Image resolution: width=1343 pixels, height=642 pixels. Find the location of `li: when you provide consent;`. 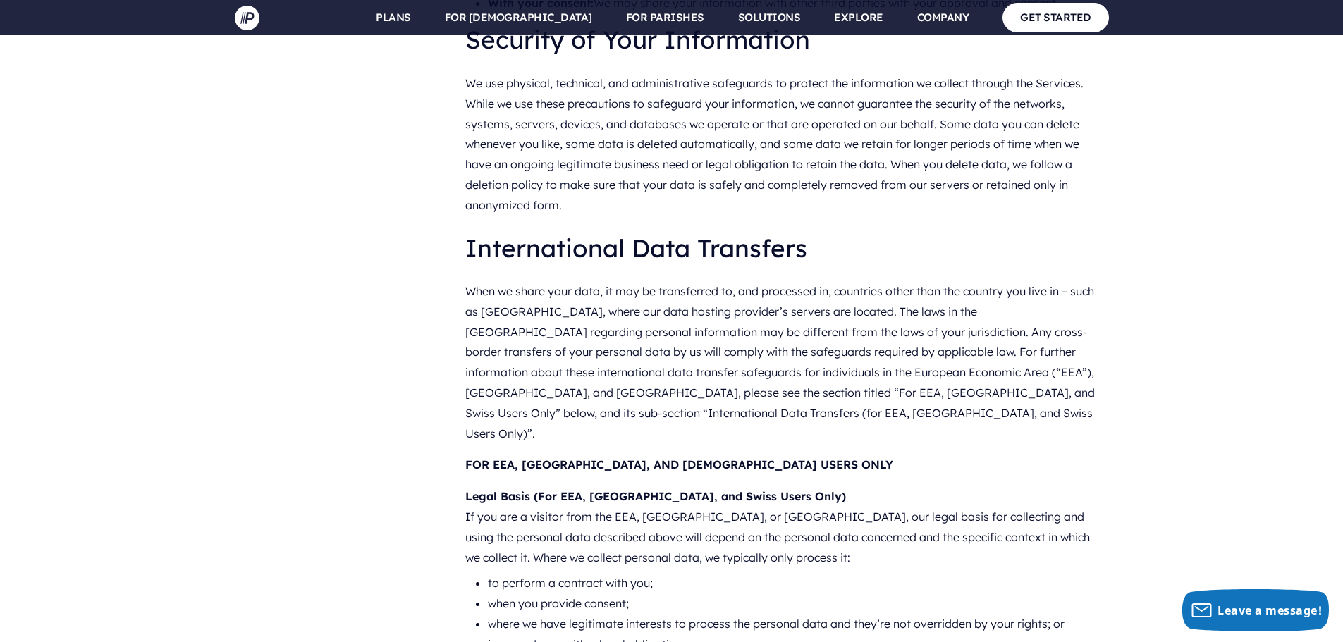

li: when you provide consent; is located at coordinates (793, 603).